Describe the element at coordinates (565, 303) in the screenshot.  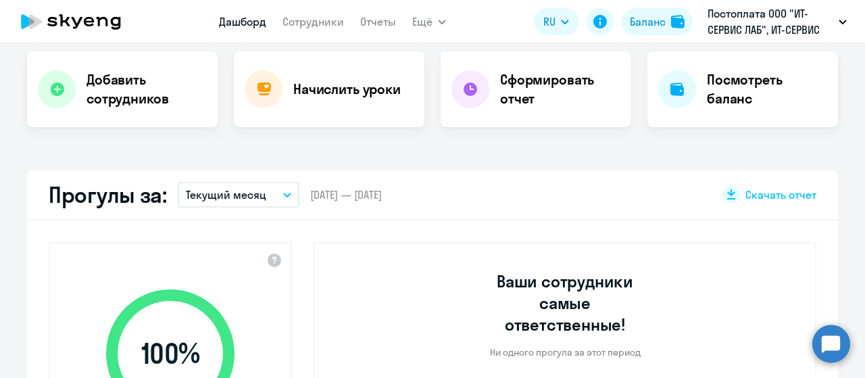
I see `h3: Ваши сотрудники самые ответственные!` at that location.